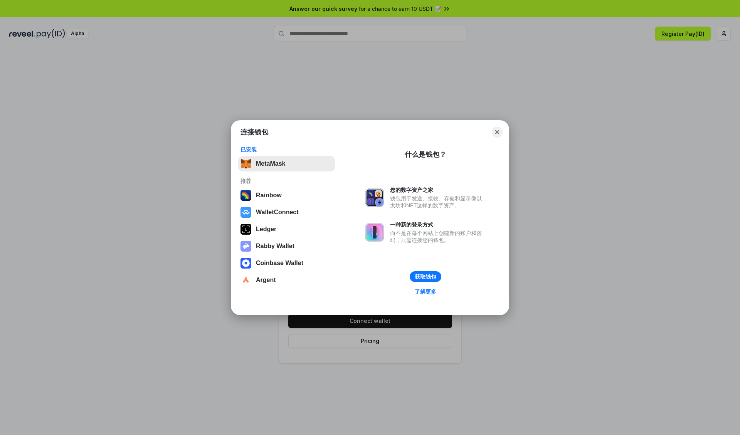 The image size is (740, 435). I want to click on div: Ledger, so click(266, 229).